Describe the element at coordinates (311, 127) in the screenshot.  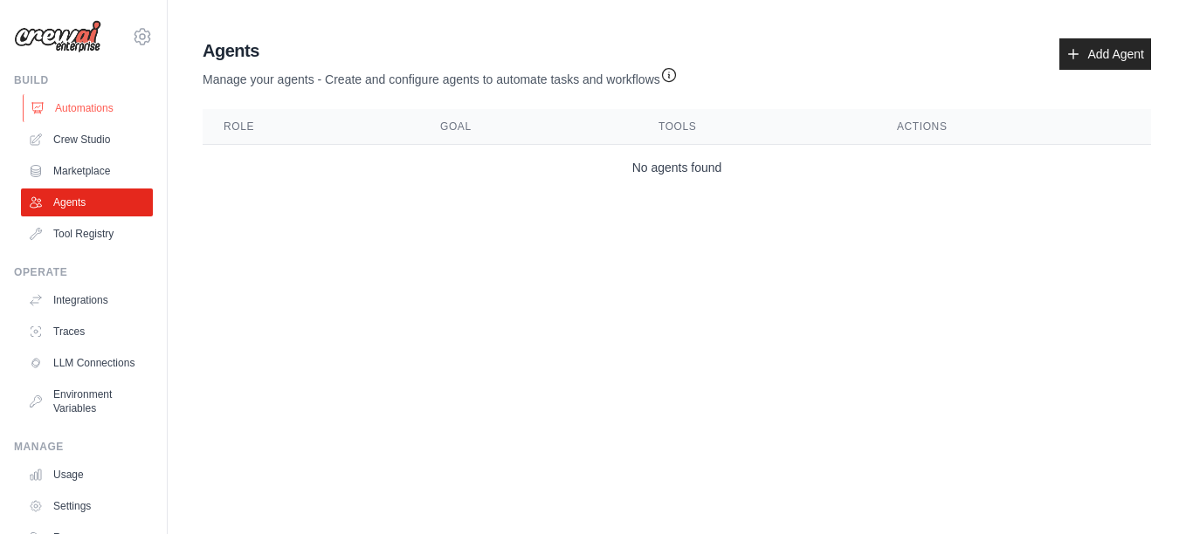
I see `th: Role` at that location.